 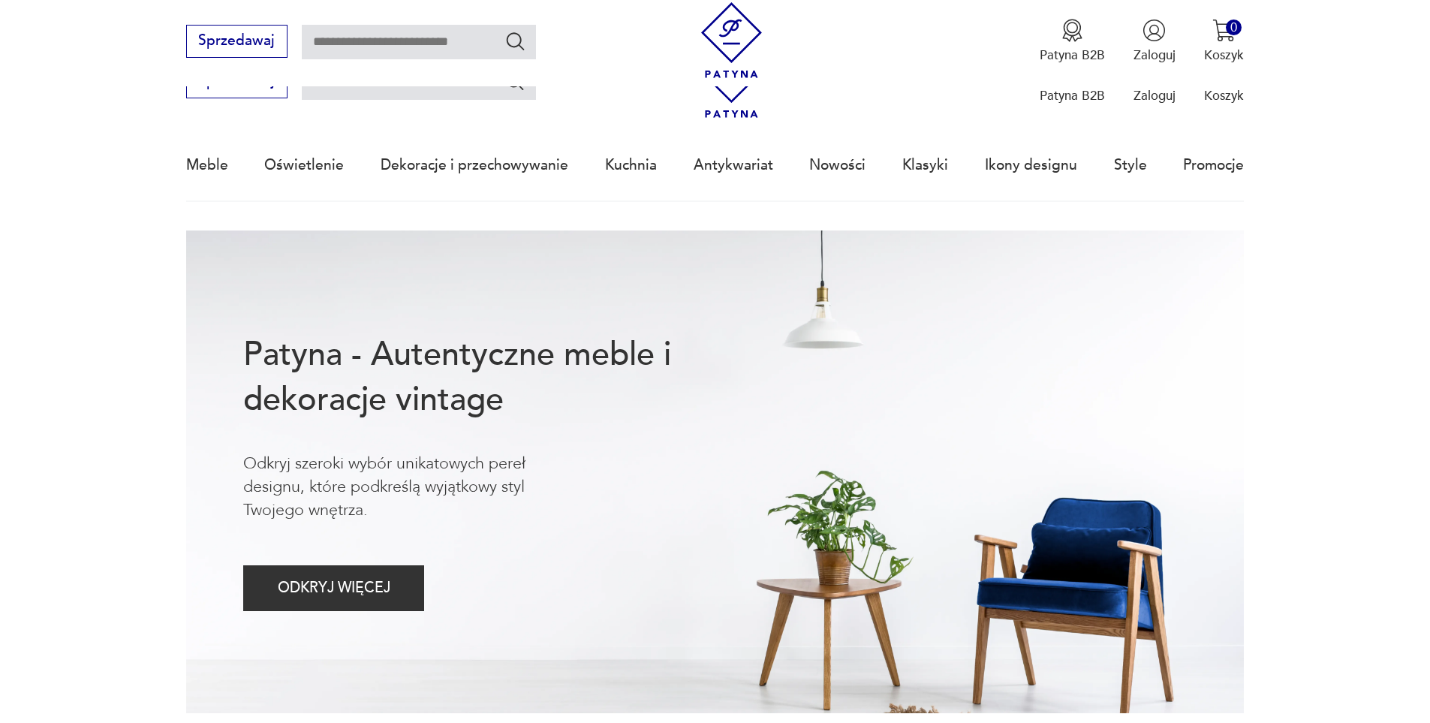 I want to click on a: Dekoracje i przechowywanie, so click(x=474, y=165).